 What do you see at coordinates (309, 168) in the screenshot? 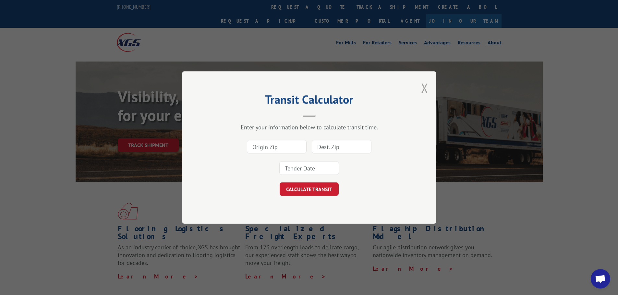
I see `input: Tender Date` at bounding box center [309, 168].